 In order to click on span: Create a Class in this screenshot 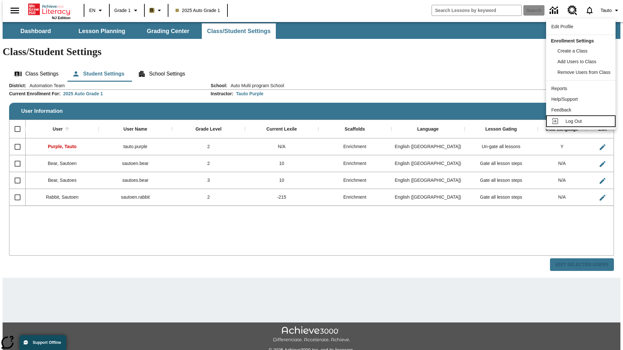, I will do `click(572, 51)`.